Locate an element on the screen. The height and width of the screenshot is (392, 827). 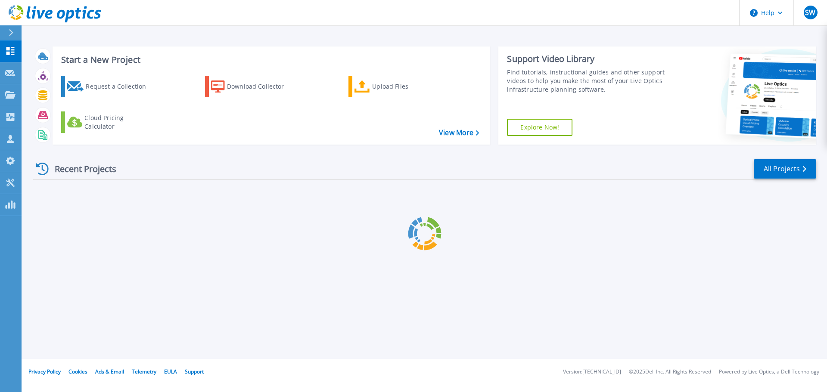
div: Request a Collection is located at coordinates (120, 87).